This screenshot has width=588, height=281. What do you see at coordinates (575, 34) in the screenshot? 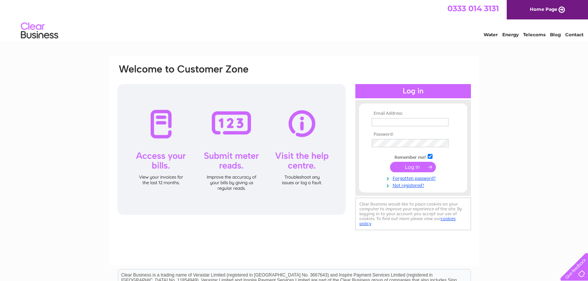
I see `a: Contact` at bounding box center [575, 34].